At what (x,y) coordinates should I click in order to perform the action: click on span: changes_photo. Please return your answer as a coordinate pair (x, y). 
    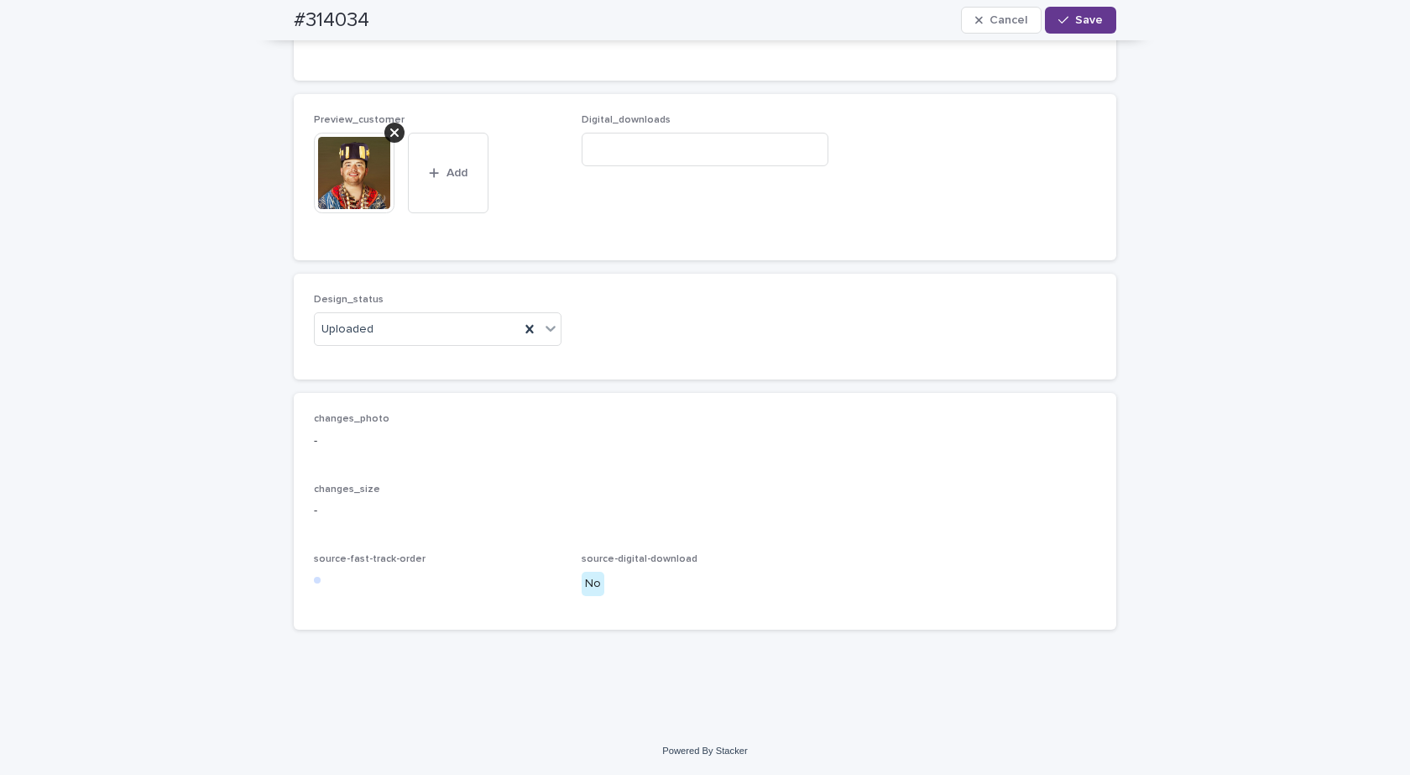
    Looking at the image, I should click on (352, 419).